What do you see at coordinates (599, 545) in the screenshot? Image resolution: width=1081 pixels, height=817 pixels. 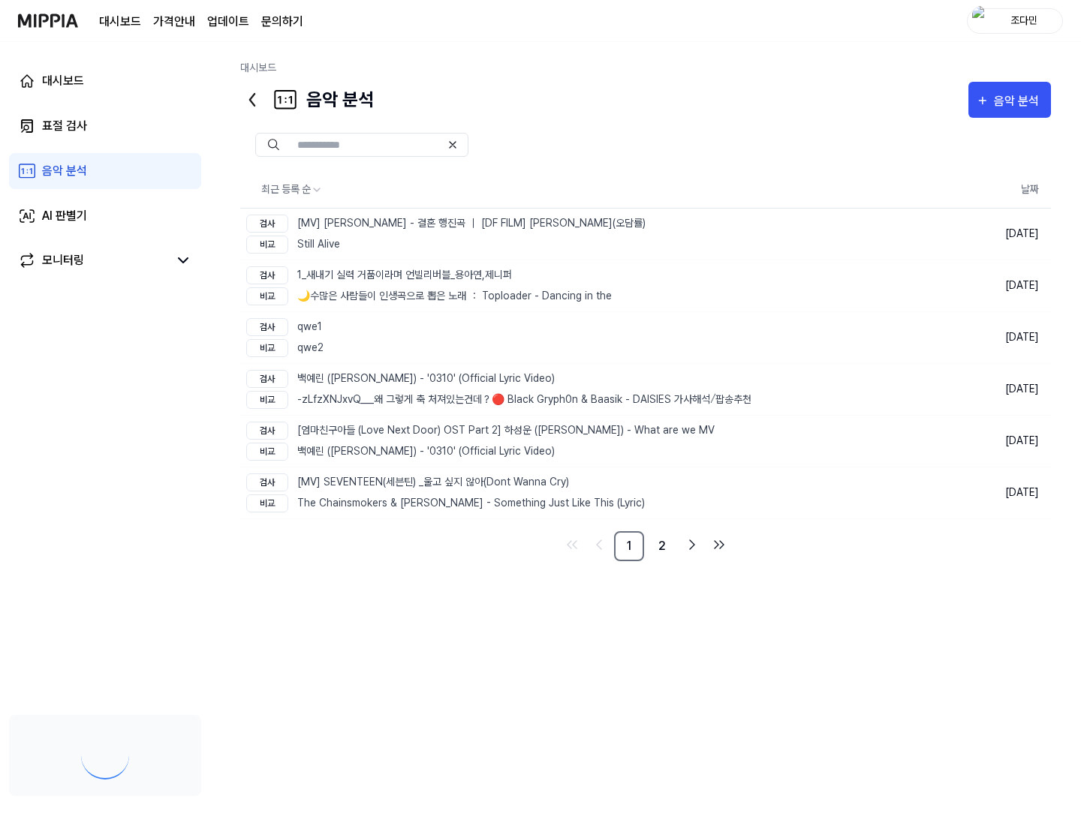 I see `a: Go to previous page` at bounding box center [599, 545].